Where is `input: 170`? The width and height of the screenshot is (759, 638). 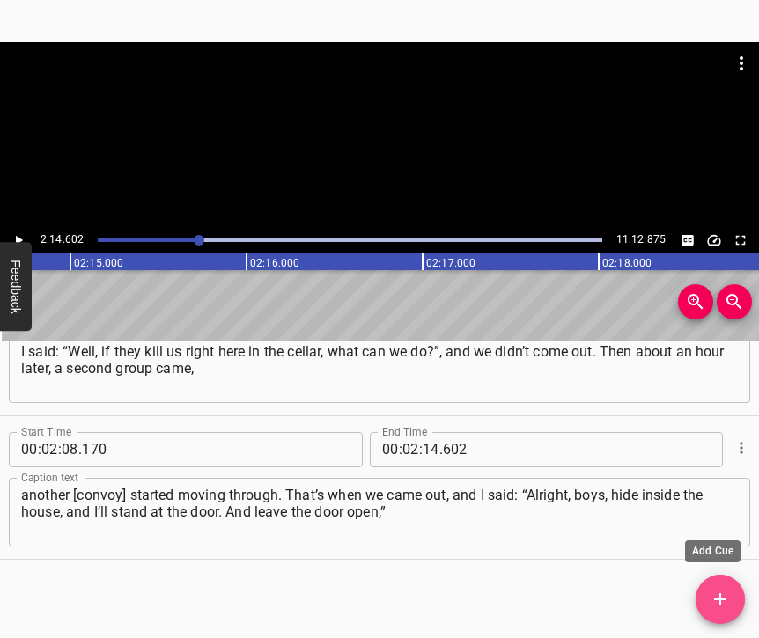 input: 170 is located at coordinates (162, 450).